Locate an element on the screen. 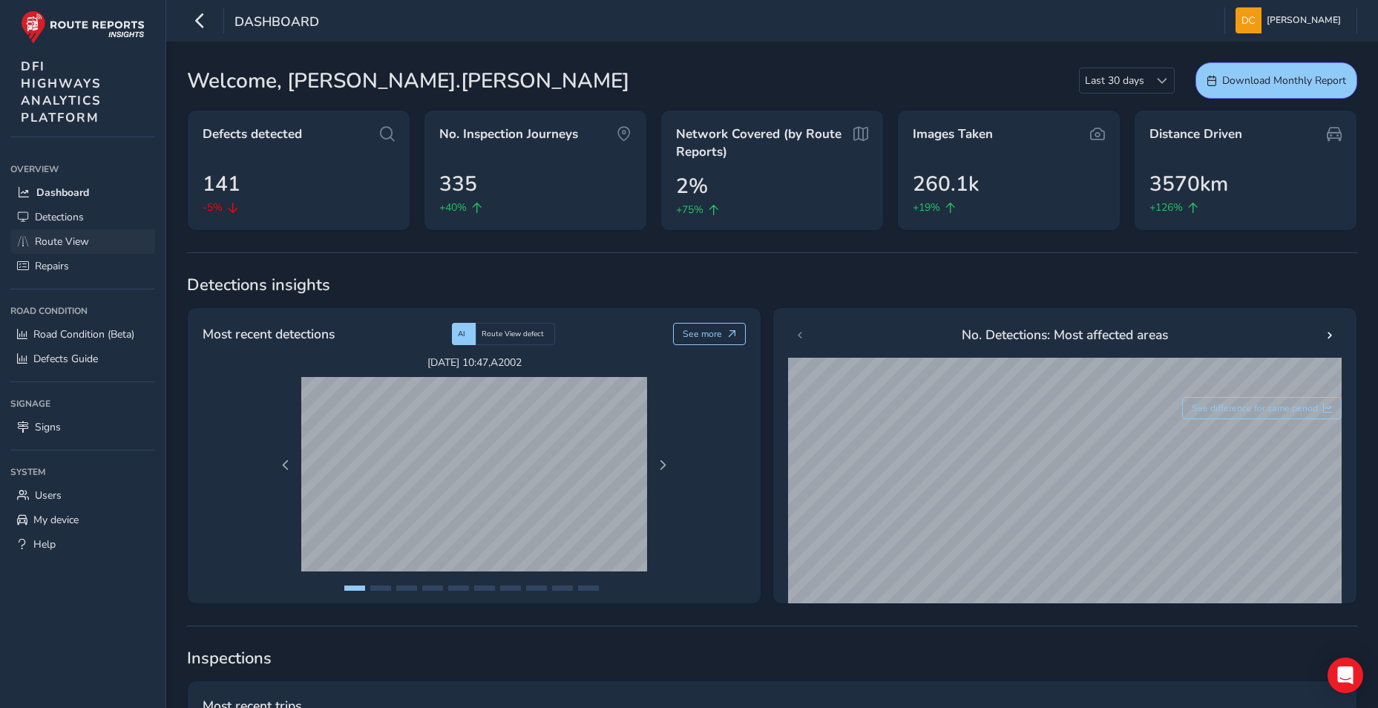 The image size is (1378, 708). span: AI is located at coordinates (462, 334).